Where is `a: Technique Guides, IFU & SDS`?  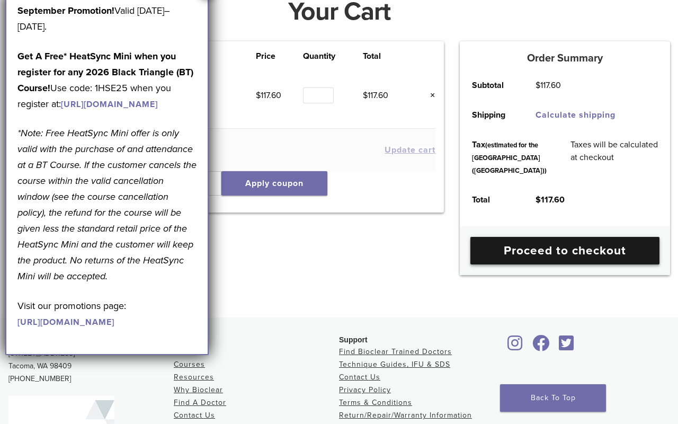 a: Technique Guides, IFU & SDS is located at coordinates (394, 364).